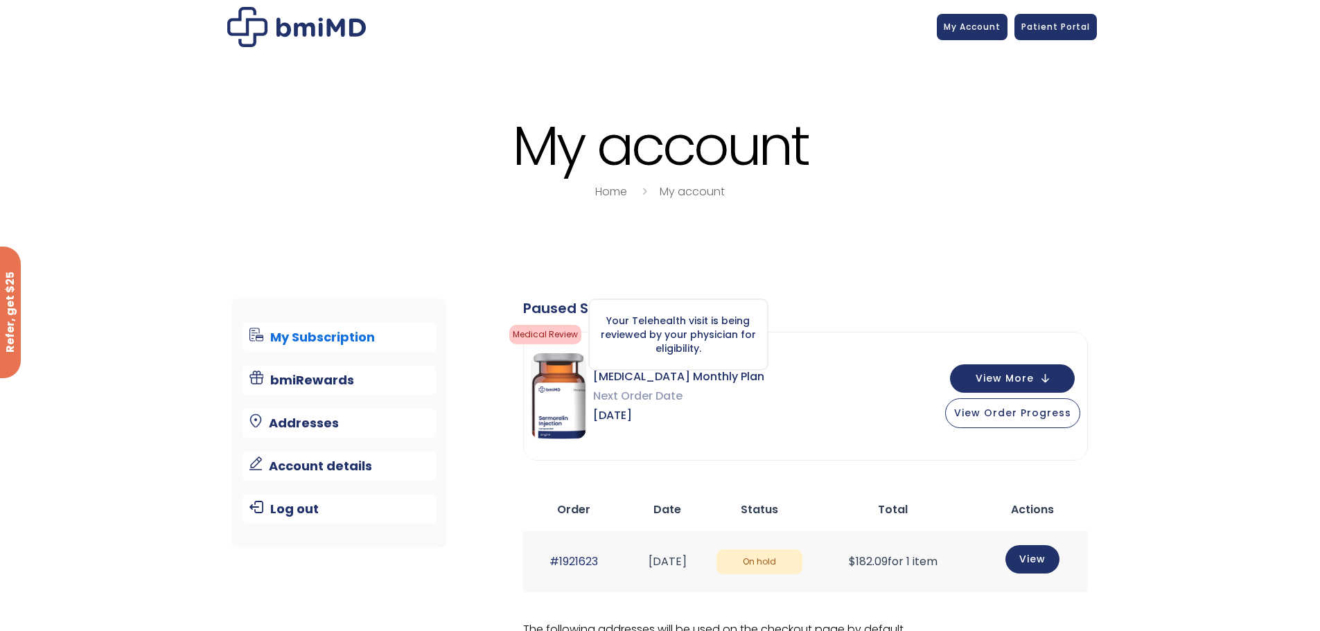  What do you see at coordinates (297, 27) in the screenshot?
I see `img: My account` at bounding box center [297, 27].